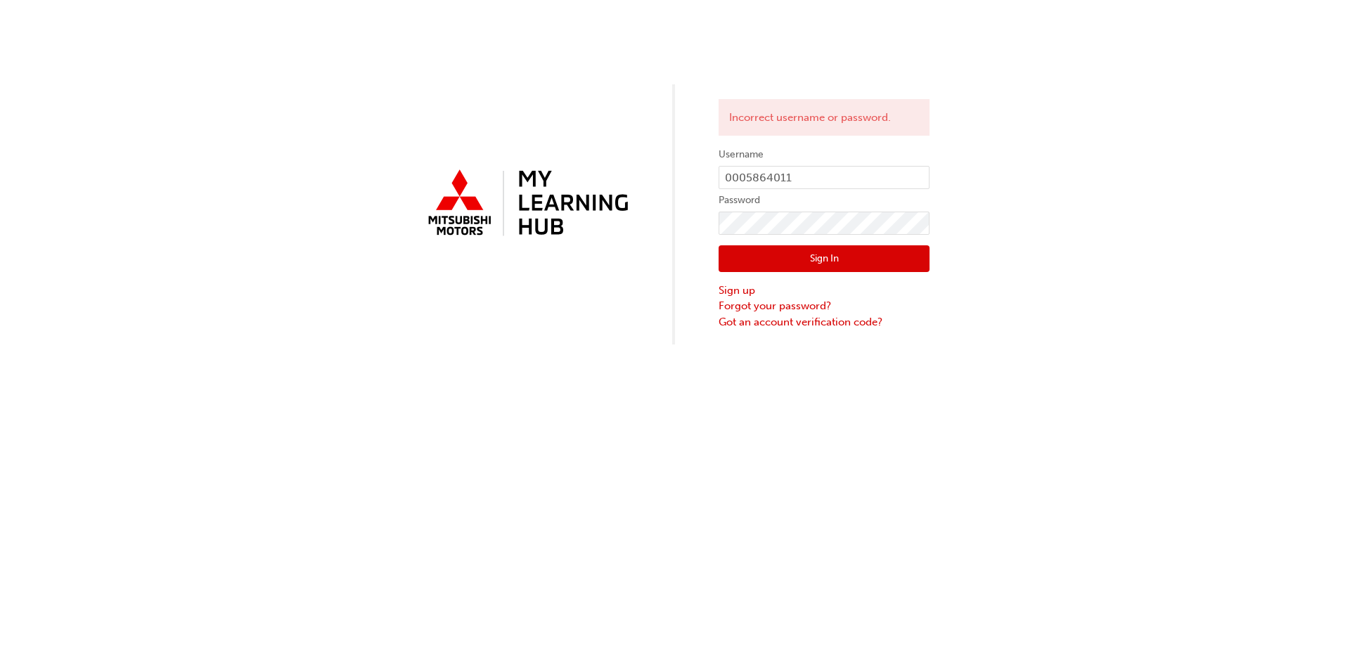  Describe the element at coordinates (526, 204) in the screenshot. I see `img: mmal` at that location.